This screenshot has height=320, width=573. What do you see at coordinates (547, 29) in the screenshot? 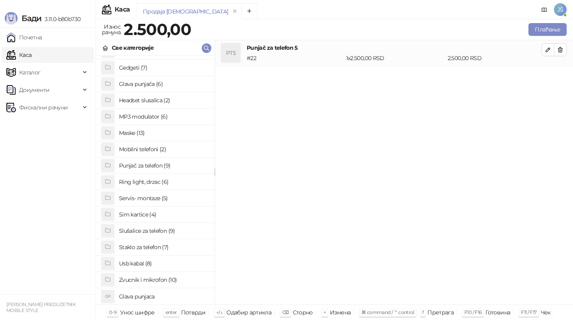
I see `button: Плаћање` at bounding box center [547, 29].